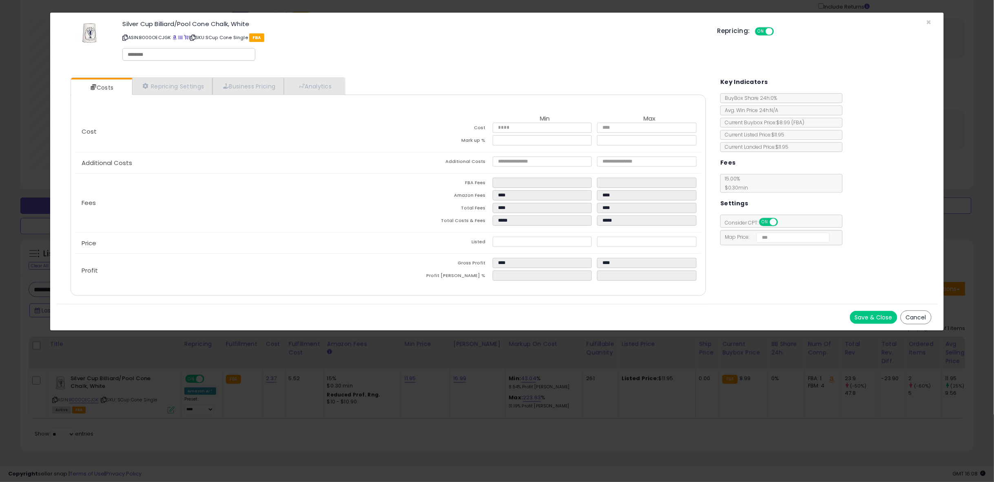 The height and width of the screenshot is (482, 994). I want to click on h5: Fees, so click(728, 163).